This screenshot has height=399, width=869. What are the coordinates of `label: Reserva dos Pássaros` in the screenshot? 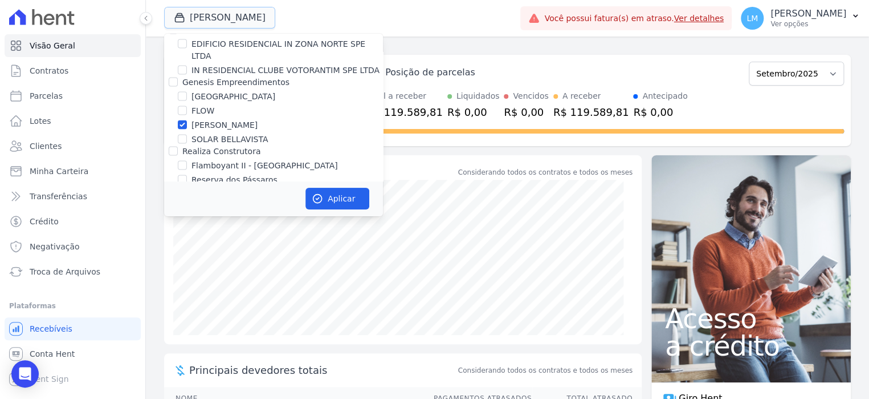 It's located at (234, 180).